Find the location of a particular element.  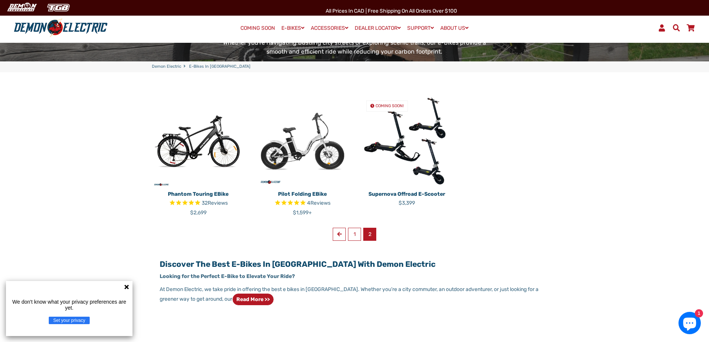

img: Pilot Folding eBike - Demon Electric is located at coordinates (303, 141).